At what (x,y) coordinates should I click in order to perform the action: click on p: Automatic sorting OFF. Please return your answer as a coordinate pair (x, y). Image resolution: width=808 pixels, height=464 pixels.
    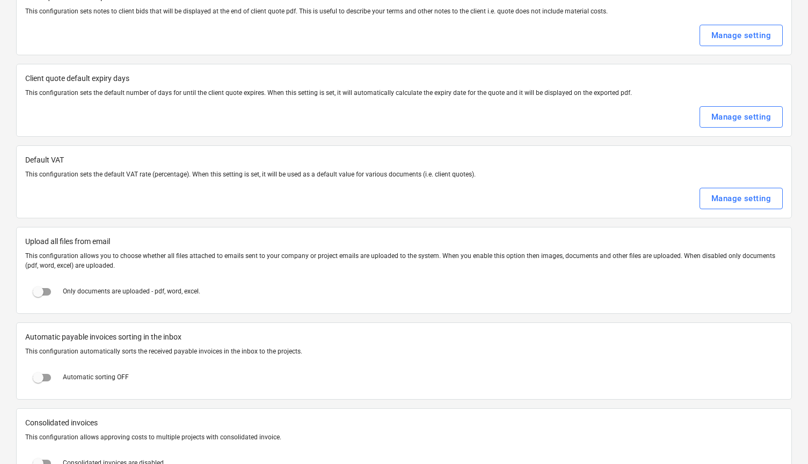
    Looking at the image, I should click on (96, 377).